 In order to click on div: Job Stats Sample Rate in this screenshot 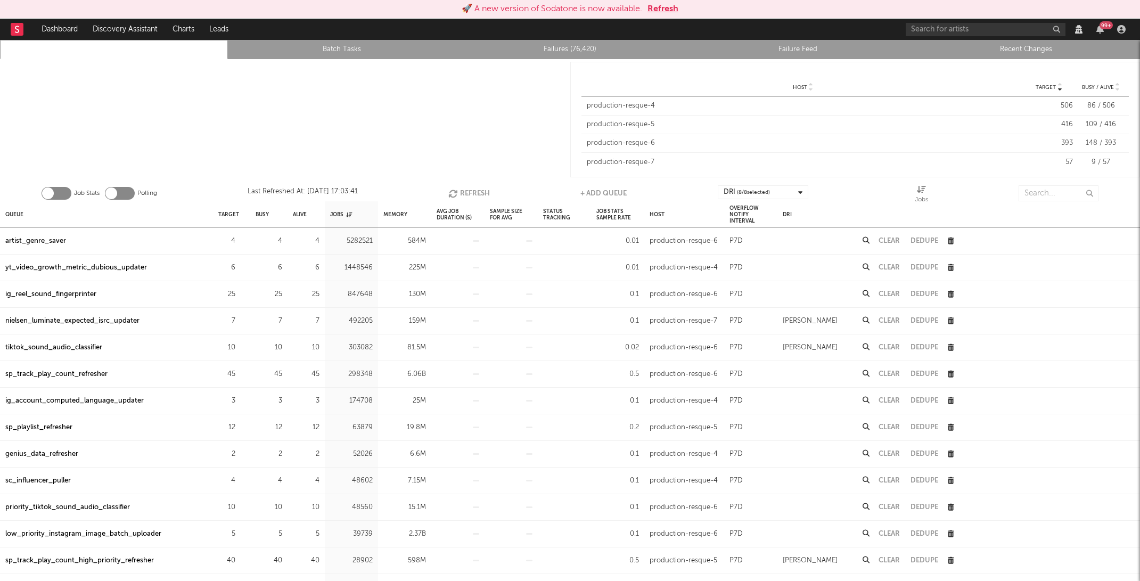, I will do `click(618, 214)`.